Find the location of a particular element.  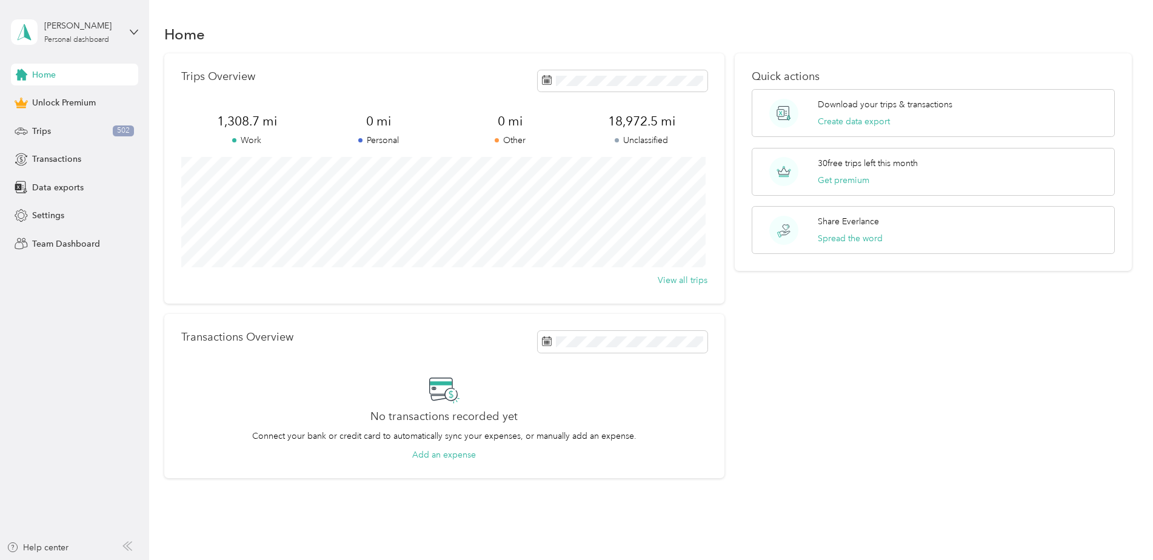

p: Unclassified is located at coordinates (642, 140).